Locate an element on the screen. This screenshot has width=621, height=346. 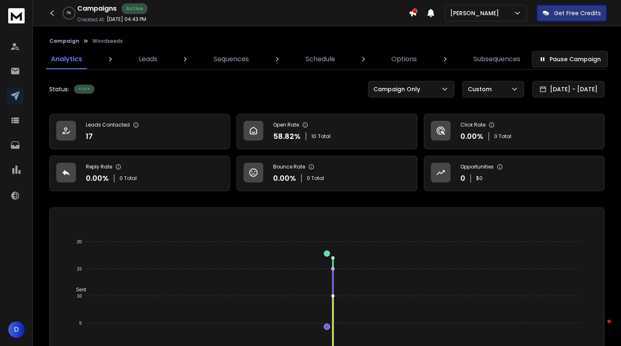
span: Total is located at coordinates (324, 136).